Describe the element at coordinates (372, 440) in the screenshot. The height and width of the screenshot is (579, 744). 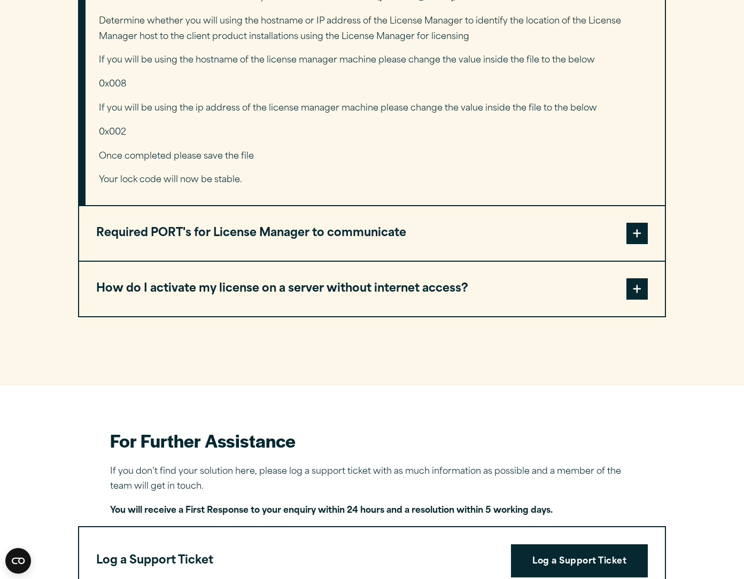
I see `h2: For Further Assistance` at that location.